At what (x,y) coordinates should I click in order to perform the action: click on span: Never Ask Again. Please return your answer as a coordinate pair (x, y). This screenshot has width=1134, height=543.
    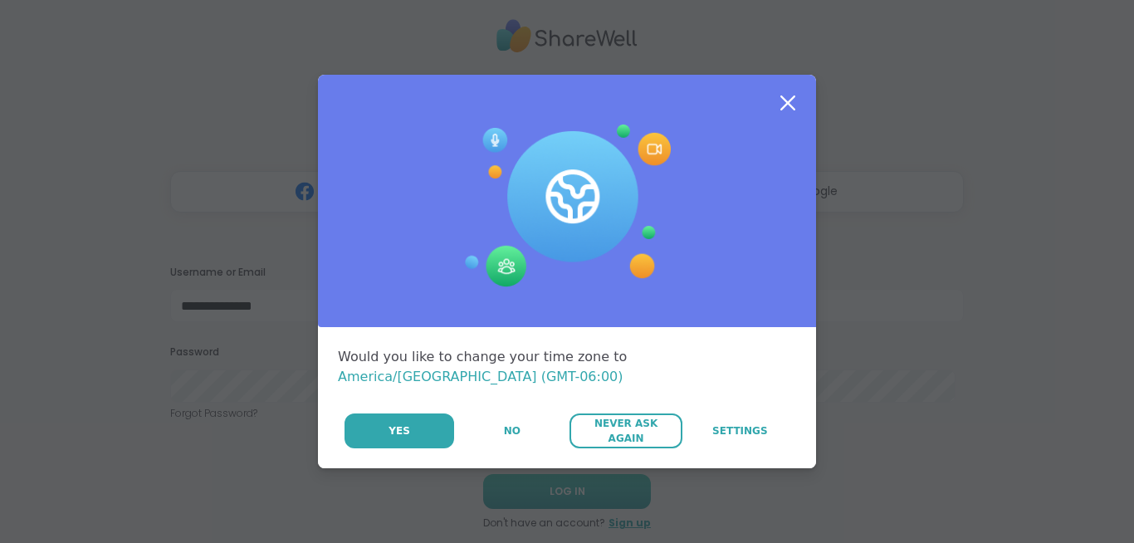
    Looking at the image, I should click on (625, 431).